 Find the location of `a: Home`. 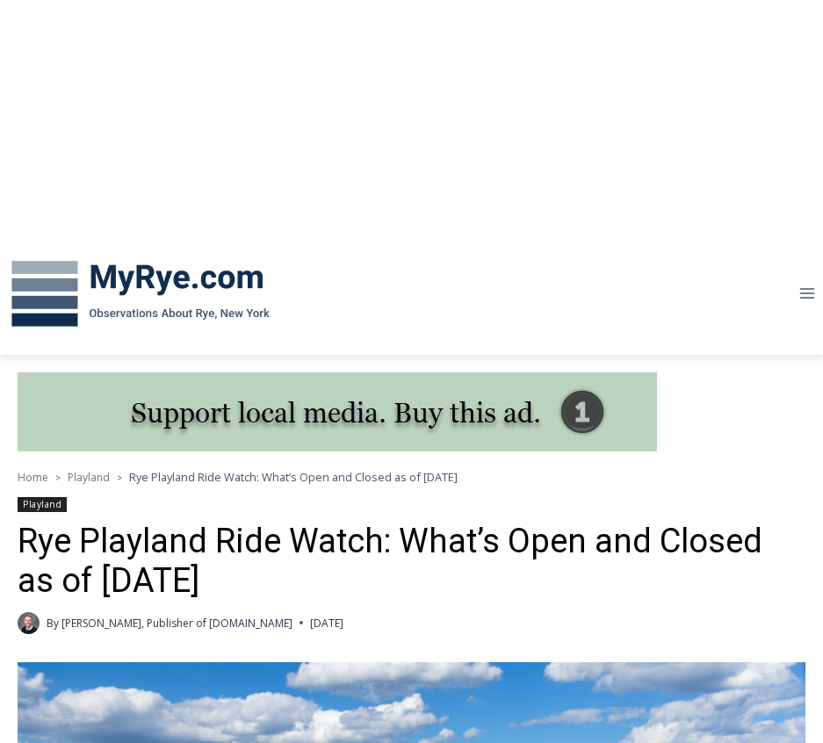

a: Home is located at coordinates (32, 477).